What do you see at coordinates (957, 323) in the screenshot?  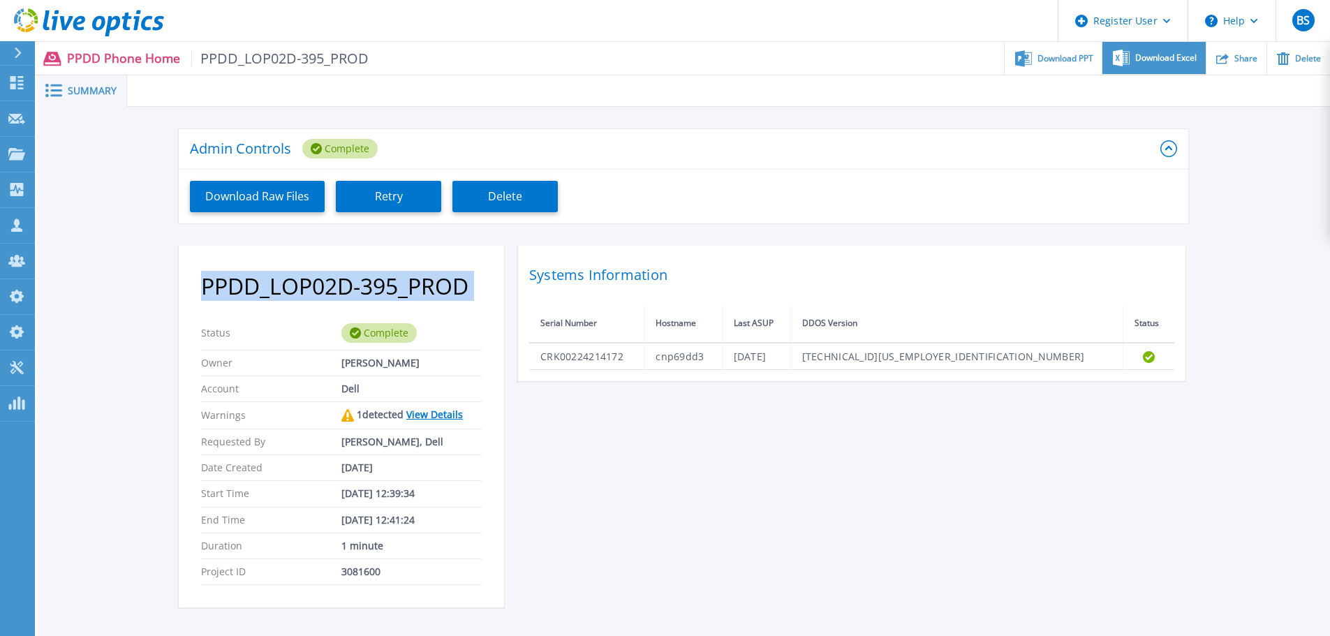 I see `th: DDOS Version` at bounding box center [957, 323].